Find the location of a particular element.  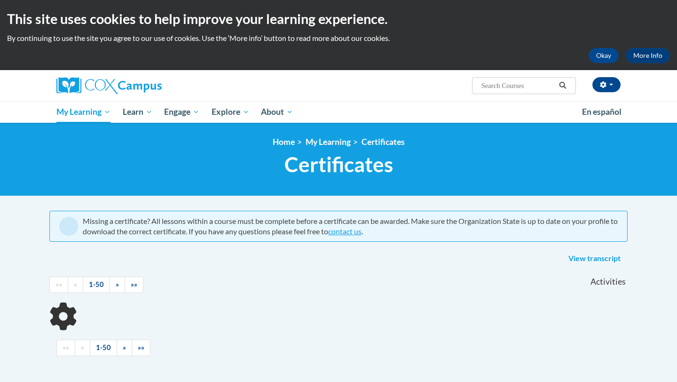

a: More Info is located at coordinates (648, 55).